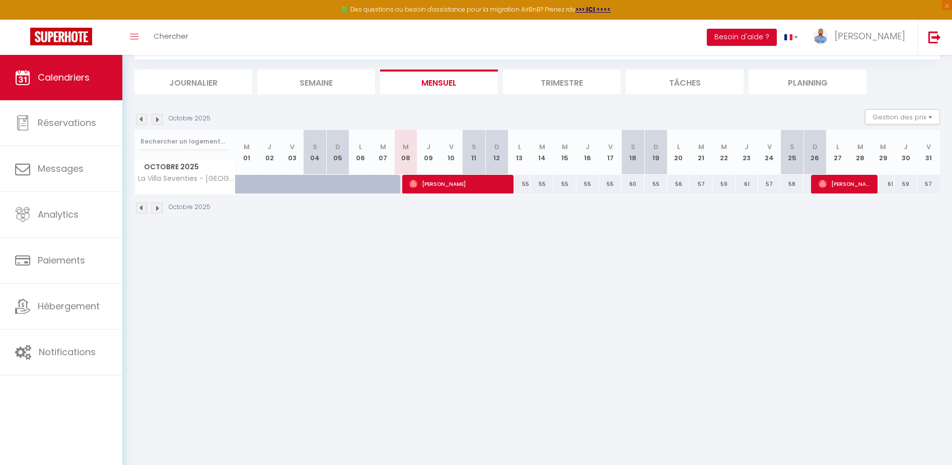 The width and height of the screenshot is (952, 465). Describe the element at coordinates (807, 82) in the screenshot. I see `li: Planning` at that location.